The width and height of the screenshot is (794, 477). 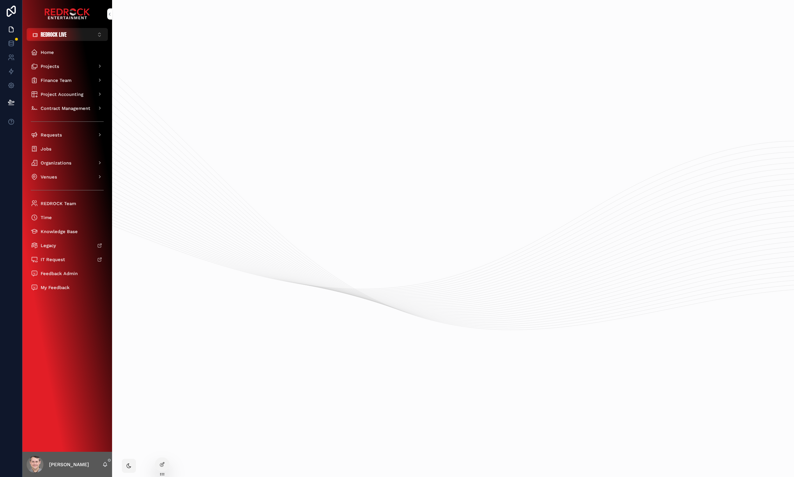 I want to click on a: Home, so click(x=67, y=52).